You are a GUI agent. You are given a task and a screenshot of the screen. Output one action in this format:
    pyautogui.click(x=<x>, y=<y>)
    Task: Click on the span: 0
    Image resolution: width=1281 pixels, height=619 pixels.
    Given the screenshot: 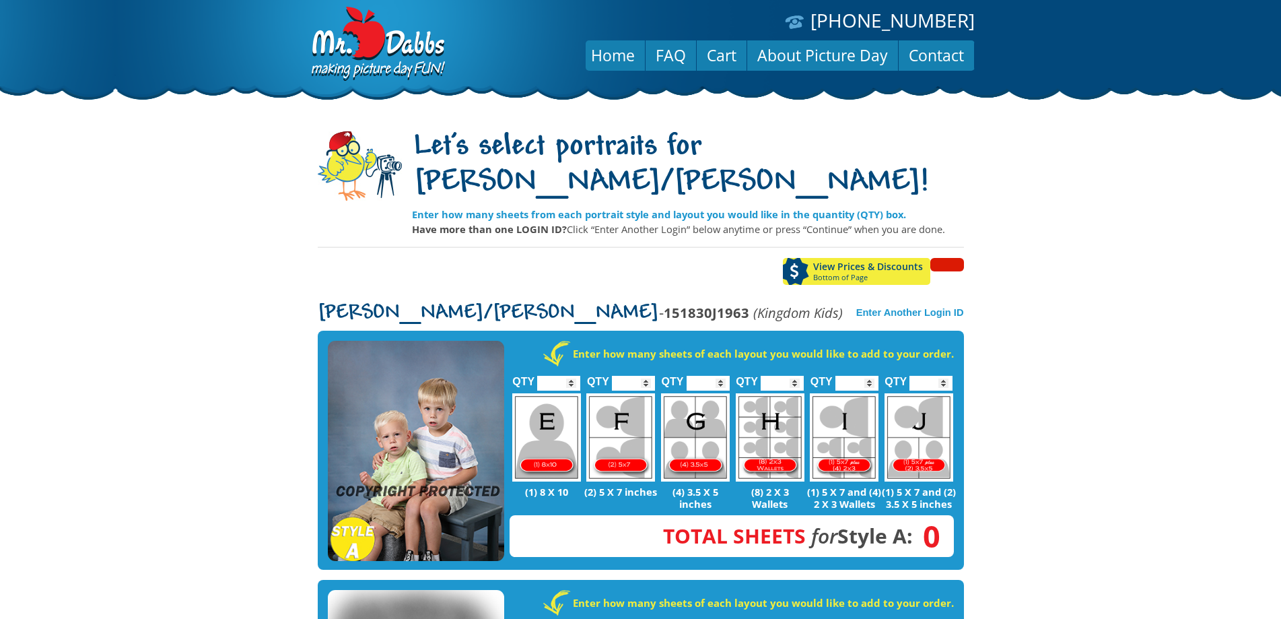 What is the action you would take?
    pyautogui.click(x=926, y=536)
    